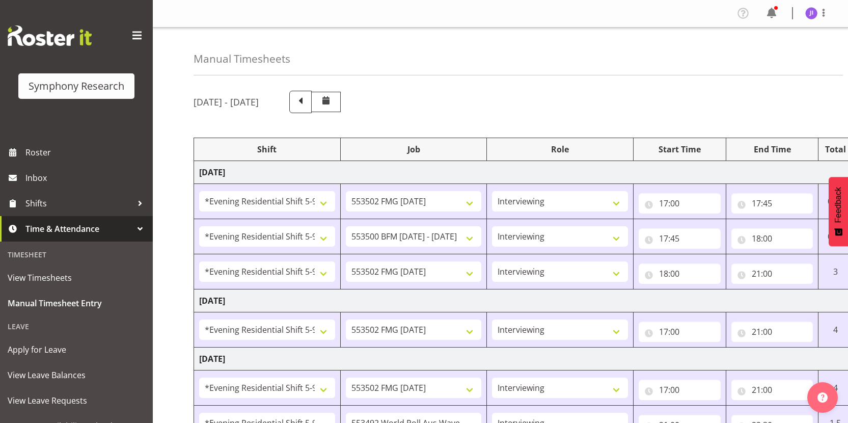 Image resolution: width=848 pixels, height=423 pixels. Describe the element at coordinates (838, 211) in the screenshot. I see `button: Feedback - Show survey` at that location.